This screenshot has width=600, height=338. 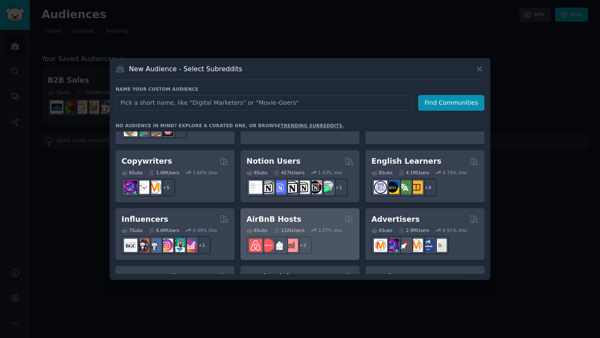 What do you see at coordinates (145, 220) in the screenshot?
I see `h2: Influencers` at bounding box center [145, 220].